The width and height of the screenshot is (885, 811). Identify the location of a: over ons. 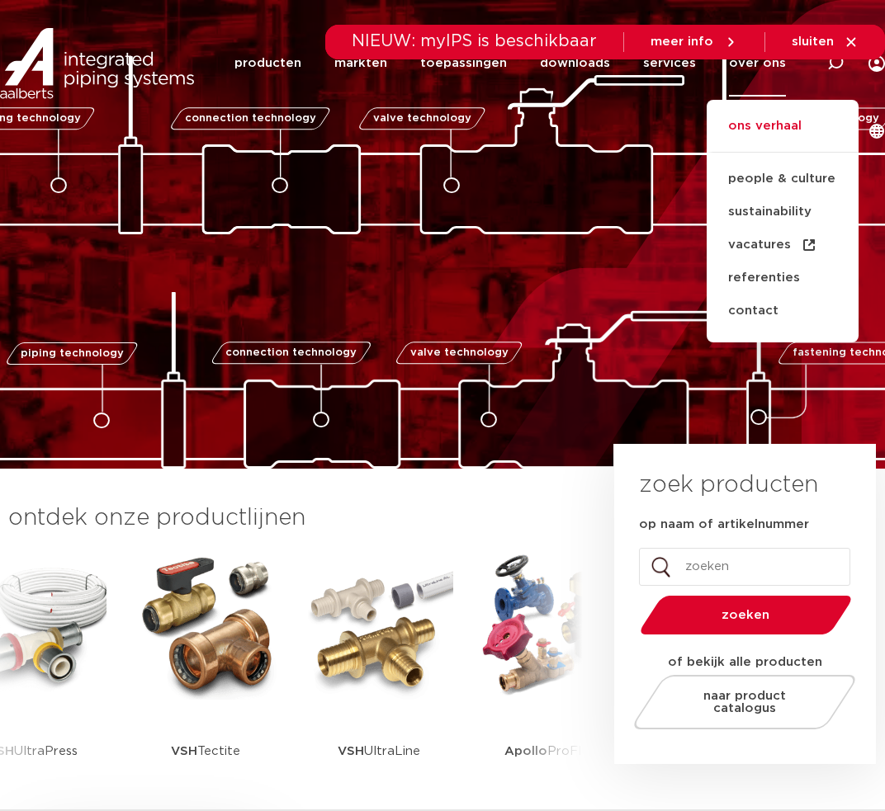
(757, 63).